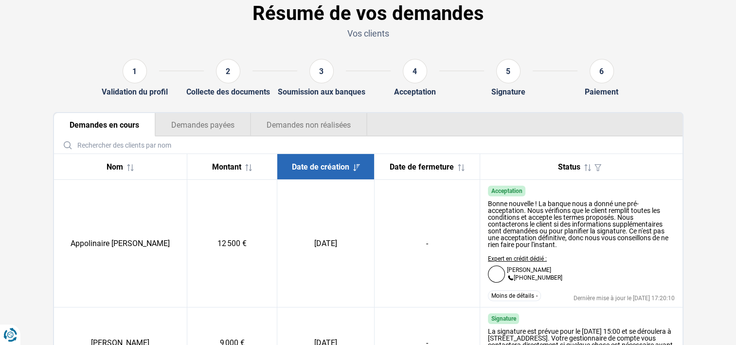 The image size is (736, 345). Describe the element at coordinates (422, 166) in the screenshot. I see `span: Date de fermeture` at that location.